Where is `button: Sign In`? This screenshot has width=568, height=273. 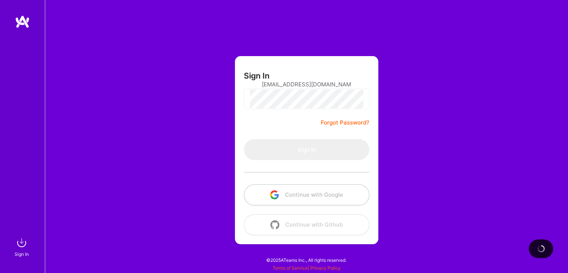 button: Sign In is located at coordinates (307, 149).